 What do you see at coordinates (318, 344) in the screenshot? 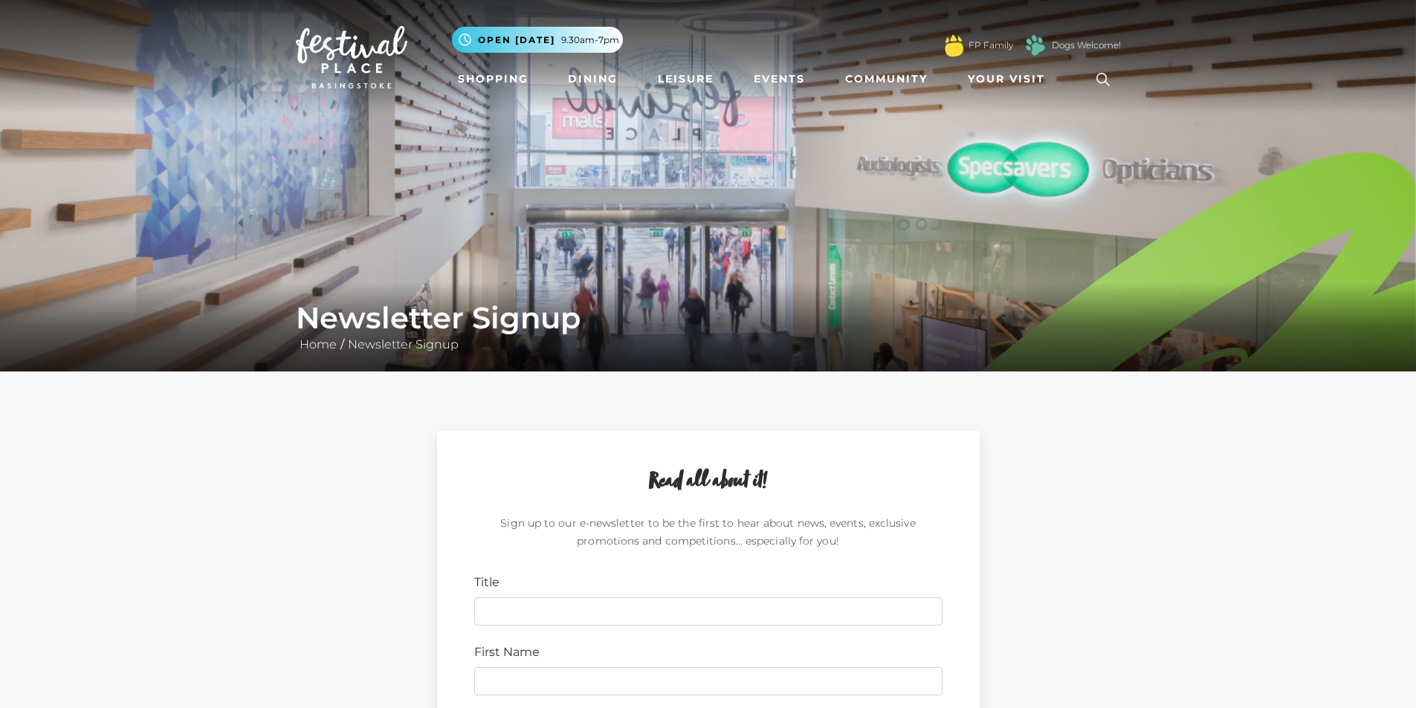
I see `a: Home` at bounding box center [318, 344].